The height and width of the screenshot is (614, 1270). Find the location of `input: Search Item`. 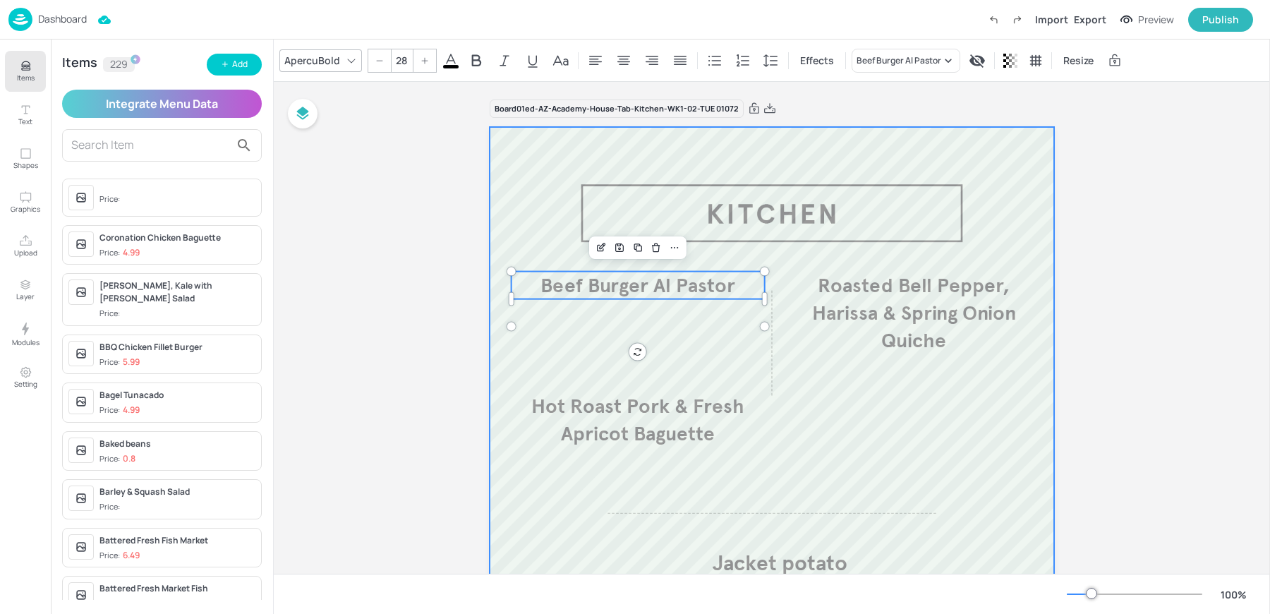

input: Search Item is located at coordinates (150, 145).